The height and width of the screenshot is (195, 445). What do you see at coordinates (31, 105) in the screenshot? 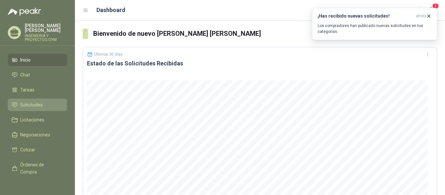
I see `span: Solicitudes` at bounding box center [31, 105].